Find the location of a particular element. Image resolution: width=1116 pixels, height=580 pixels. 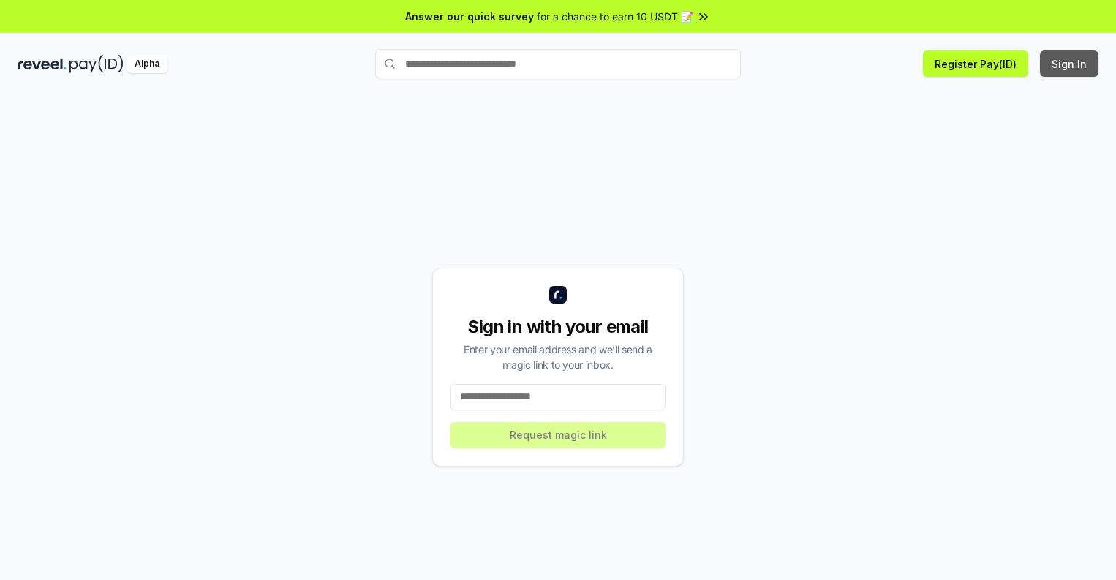

div: Alpha is located at coordinates (147, 64).